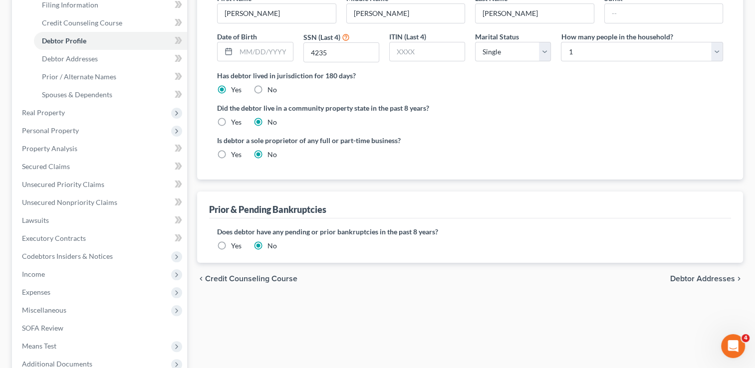  What do you see at coordinates (341, 140) in the screenshot?
I see `label: Is debtor a sole proprietor of any full or part-time business?` at bounding box center [341, 140].